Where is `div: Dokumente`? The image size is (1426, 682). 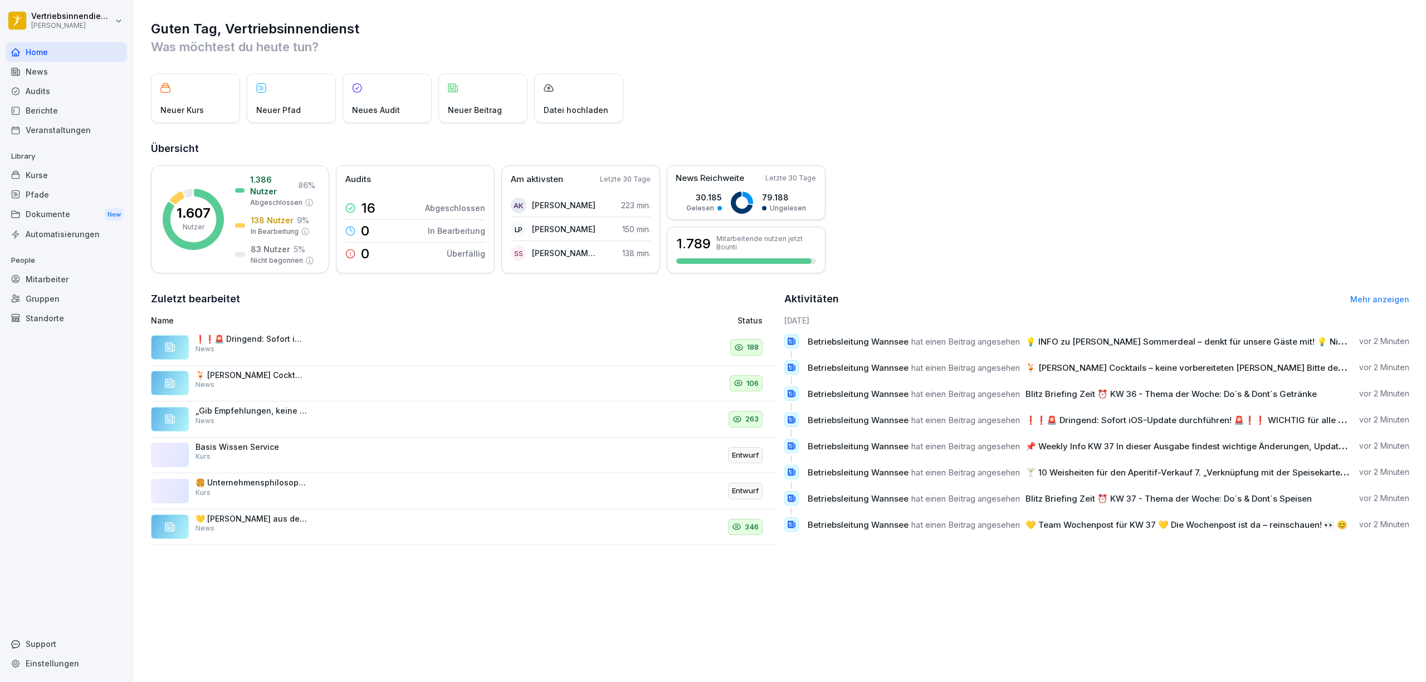
div: Dokumente is located at coordinates (66, 214).